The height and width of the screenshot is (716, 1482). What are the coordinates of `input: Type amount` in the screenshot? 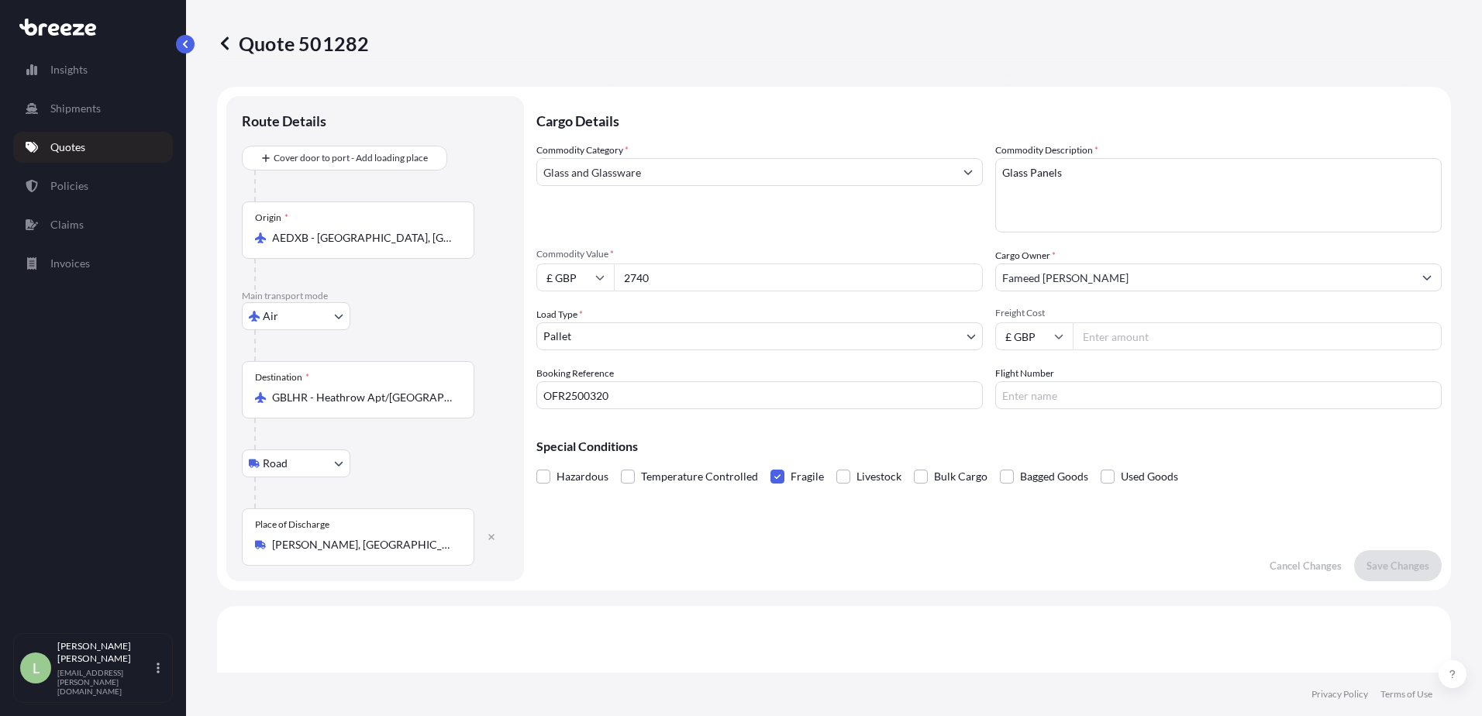 It's located at (799, 278).